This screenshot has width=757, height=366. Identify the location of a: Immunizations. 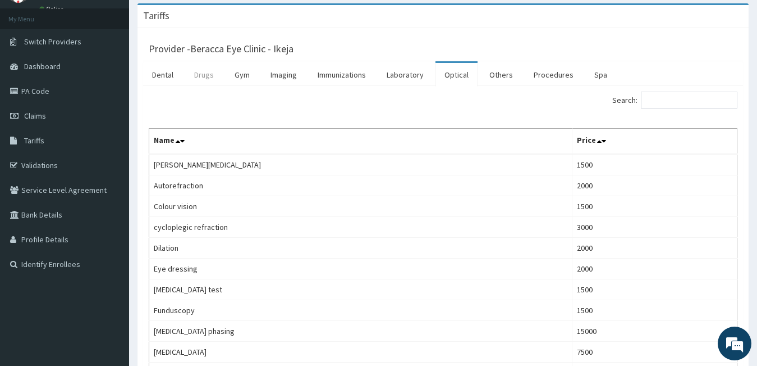
(342, 75).